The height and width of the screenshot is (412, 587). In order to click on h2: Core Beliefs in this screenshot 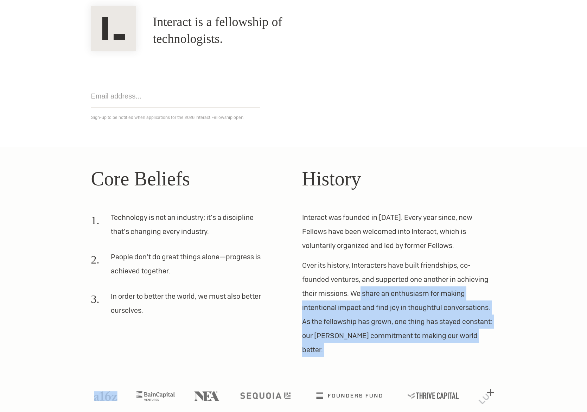, I will do `click(188, 179)`.